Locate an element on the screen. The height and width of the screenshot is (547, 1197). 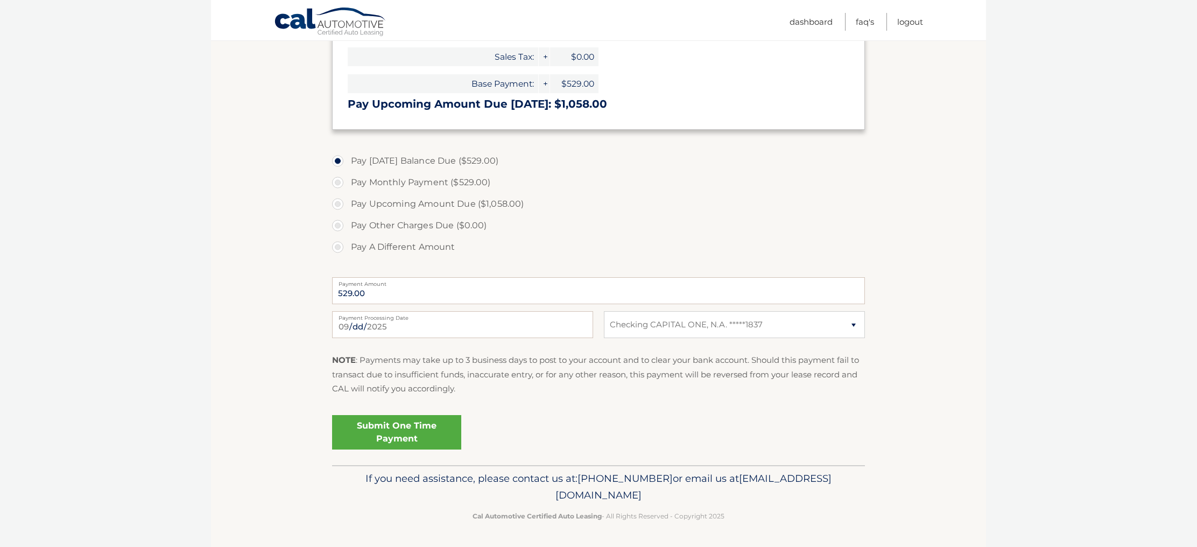
input: Payment Amount is located at coordinates (598, 291).